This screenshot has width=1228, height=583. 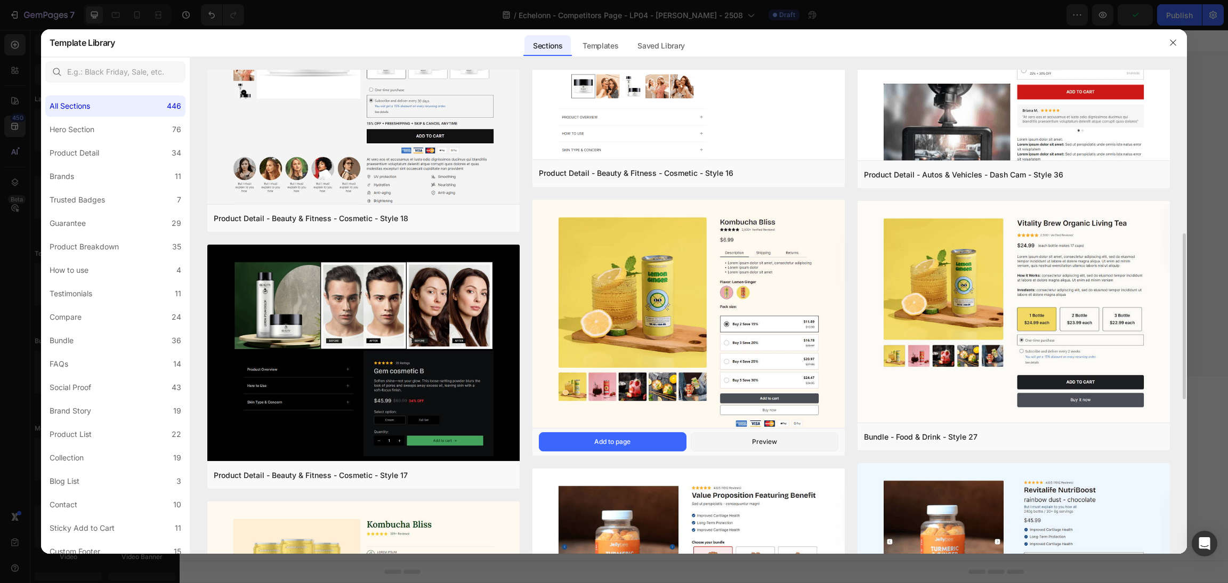 I want to click on div: Compare, so click(x=66, y=317).